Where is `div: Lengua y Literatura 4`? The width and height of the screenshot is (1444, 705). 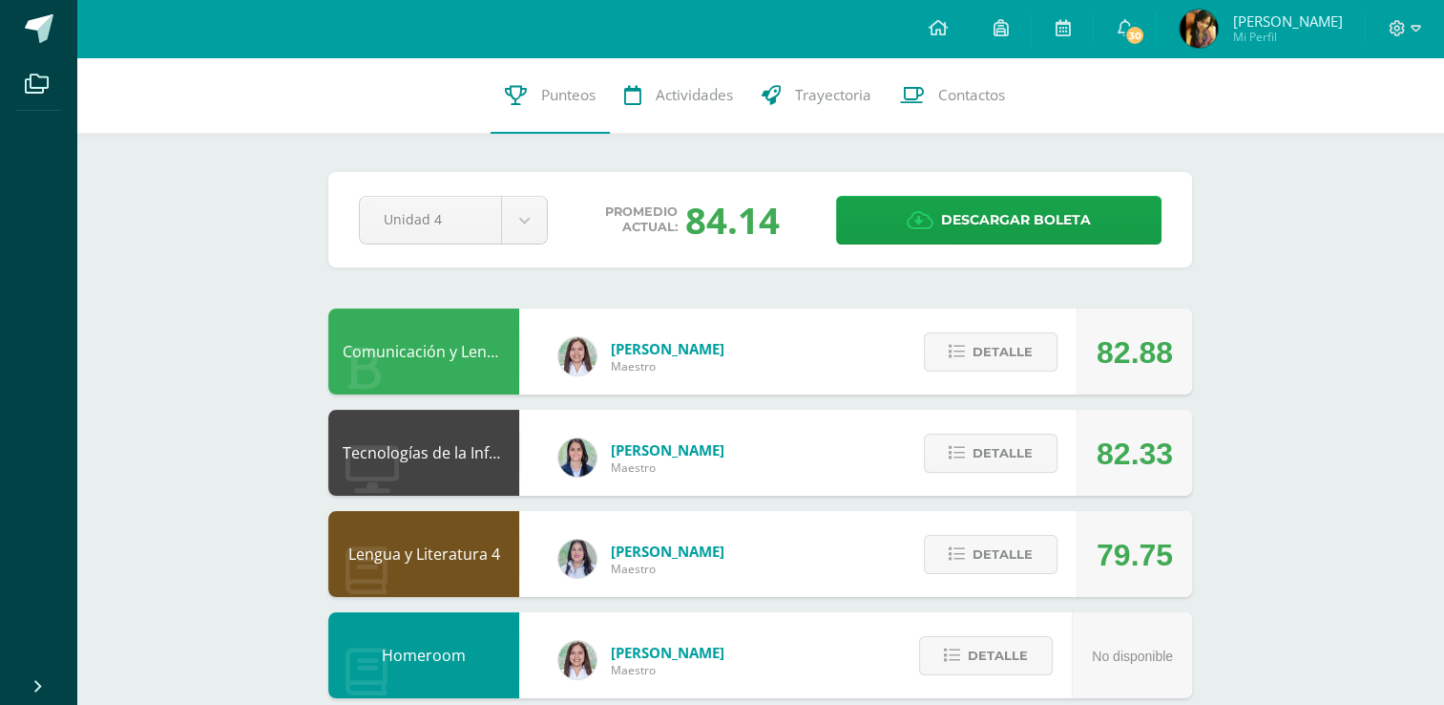
div: Lengua y Literatura 4 is located at coordinates (424, 554).